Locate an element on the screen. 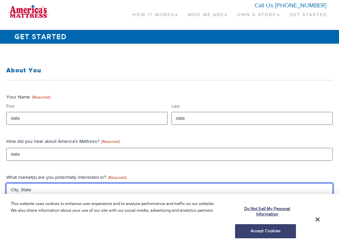 This screenshot has height=245, width=339. label: What market(s) are you potentially interested in? is located at coordinates (169, 177).